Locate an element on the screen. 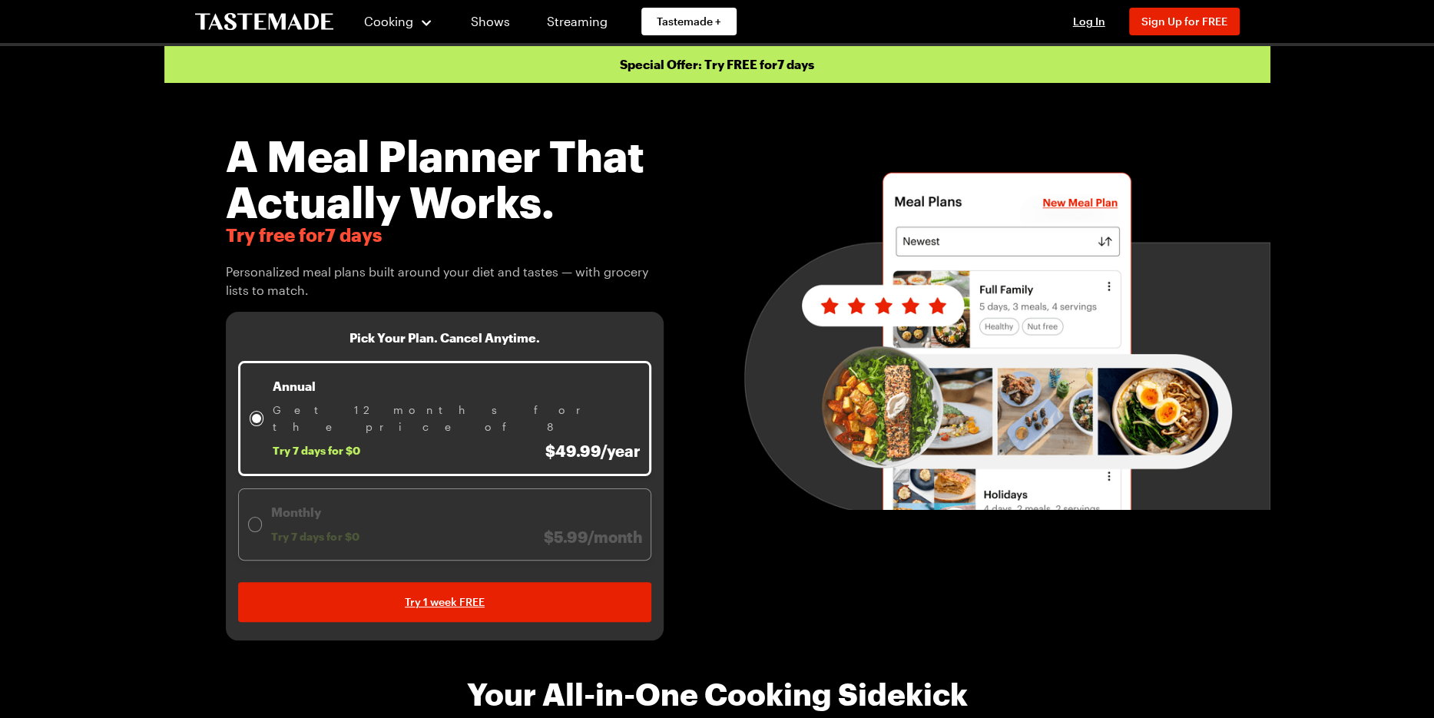 The width and height of the screenshot is (1434, 718). button: Cooking is located at coordinates (399, 22).